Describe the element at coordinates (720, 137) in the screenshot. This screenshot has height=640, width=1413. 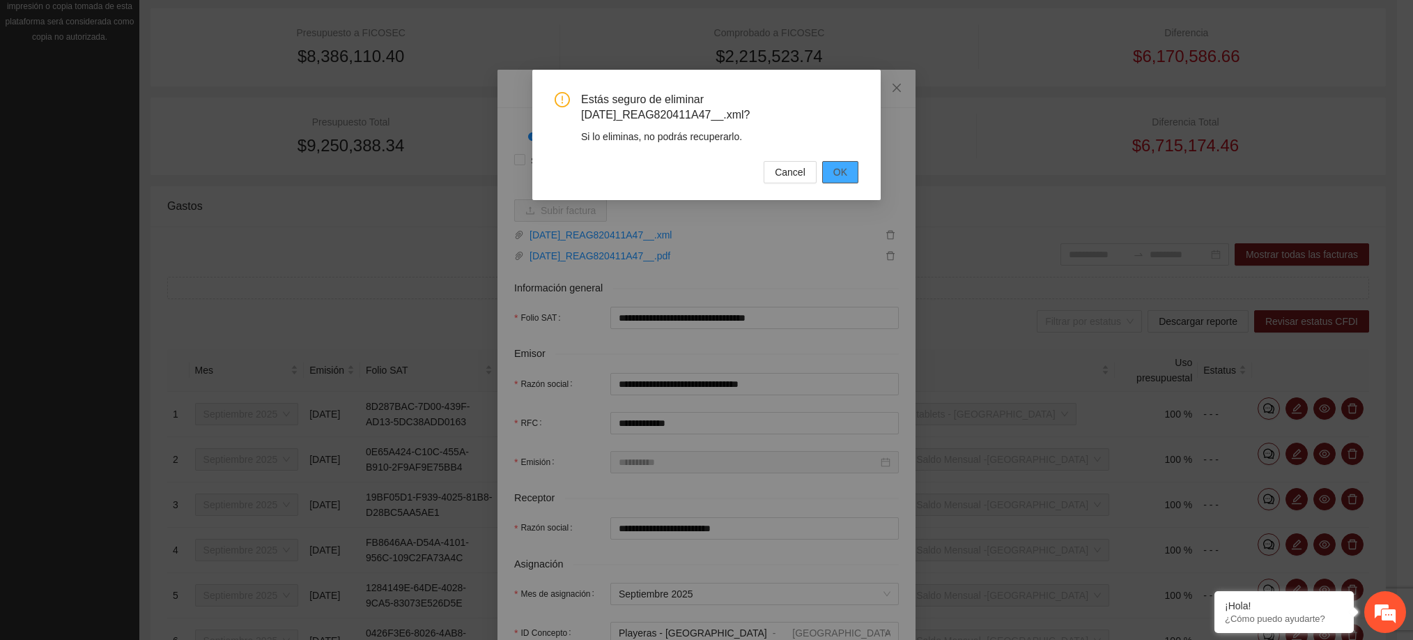
I see `div: Si lo eliminas, no podrás recuperarlo.` at that location.